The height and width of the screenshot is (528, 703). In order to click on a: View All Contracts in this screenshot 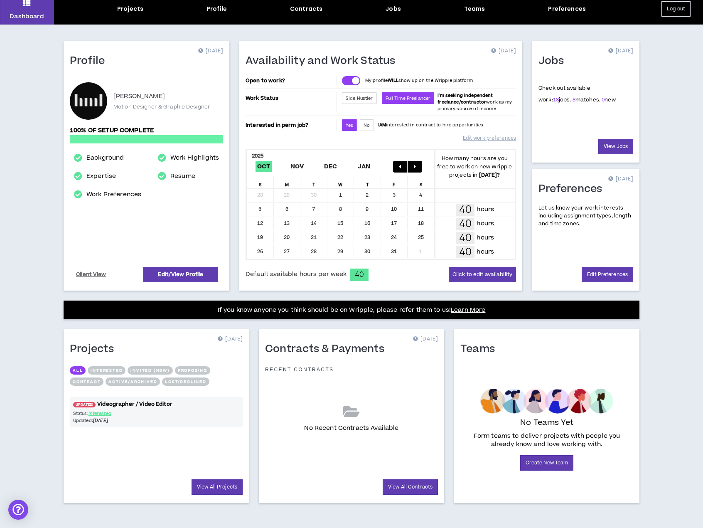, I will do `click(410, 486)`.